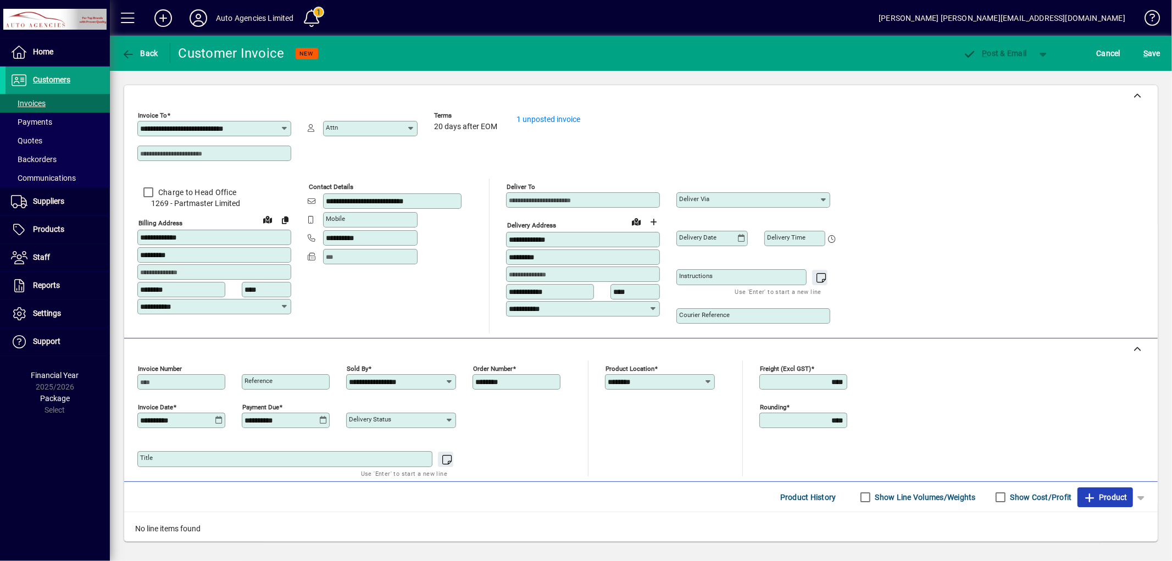  What do you see at coordinates (31, 122) in the screenshot?
I see `span: Payments` at bounding box center [31, 122].